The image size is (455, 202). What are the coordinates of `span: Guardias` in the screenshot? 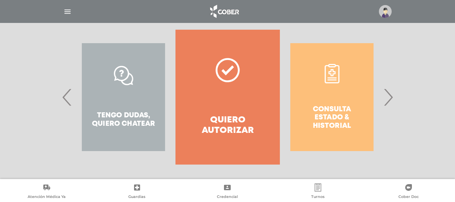 It's located at (137, 197).